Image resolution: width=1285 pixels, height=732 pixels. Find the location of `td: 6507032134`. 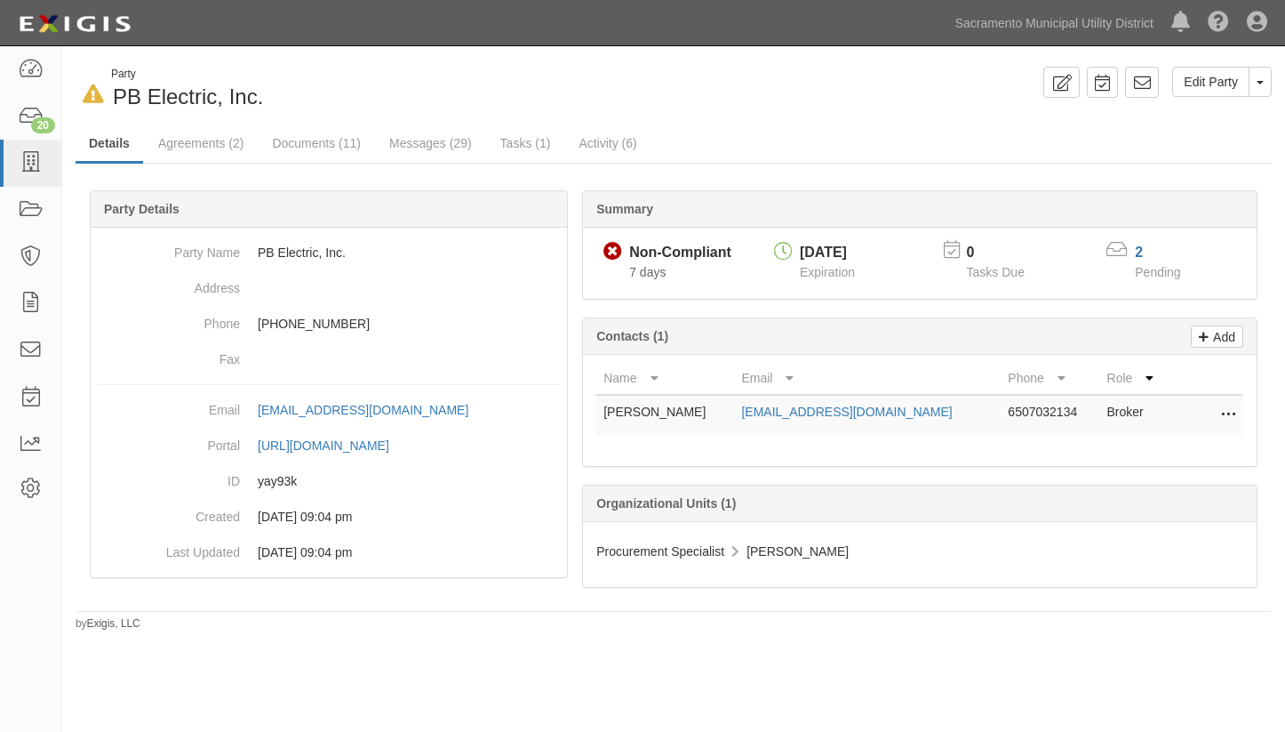

td: 6507032134 is located at coordinates (1050, 414).